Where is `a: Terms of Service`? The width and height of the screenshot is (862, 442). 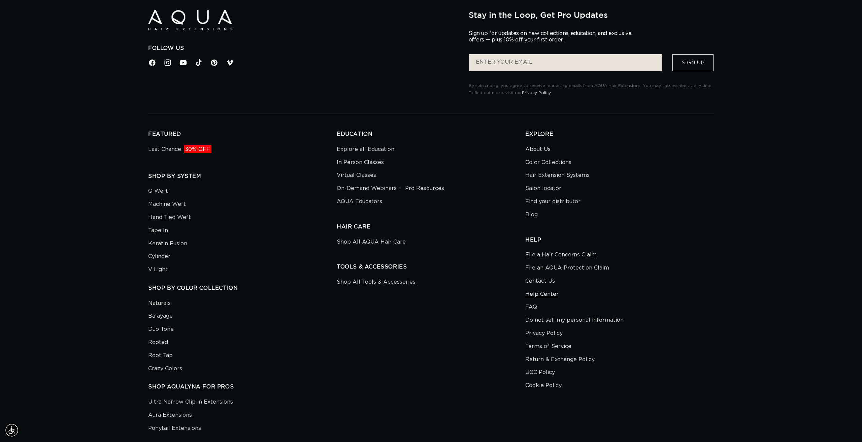
a: Terms of Service is located at coordinates (548, 346).